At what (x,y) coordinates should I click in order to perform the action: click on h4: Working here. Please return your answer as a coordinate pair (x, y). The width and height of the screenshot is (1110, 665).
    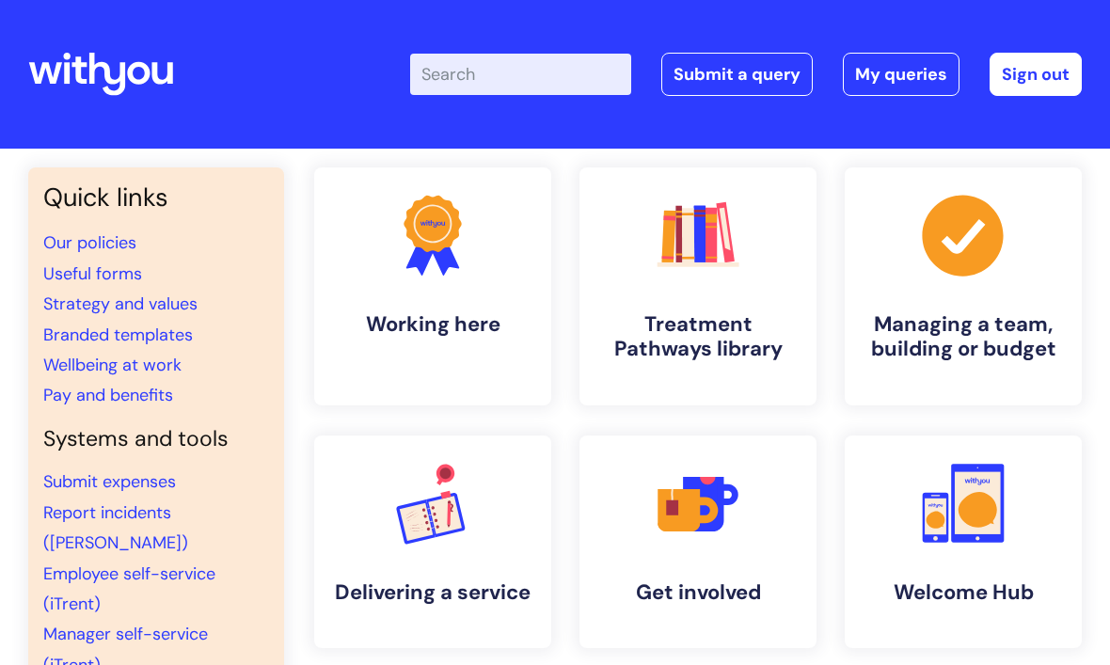
    Looking at the image, I should click on (433, 324).